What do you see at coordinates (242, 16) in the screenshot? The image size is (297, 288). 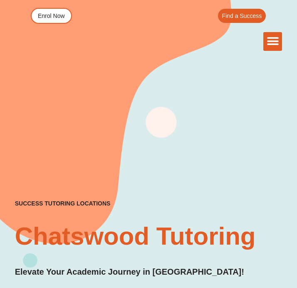 I see `span: Find a Success` at bounding box center [242, 16].